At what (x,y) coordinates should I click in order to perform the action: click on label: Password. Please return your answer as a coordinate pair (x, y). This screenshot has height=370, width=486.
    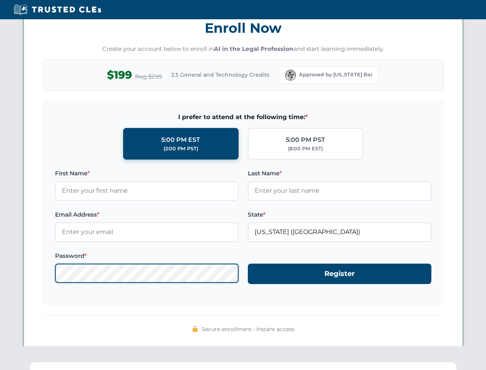
    Looking at the image, I should click on (147, 256).